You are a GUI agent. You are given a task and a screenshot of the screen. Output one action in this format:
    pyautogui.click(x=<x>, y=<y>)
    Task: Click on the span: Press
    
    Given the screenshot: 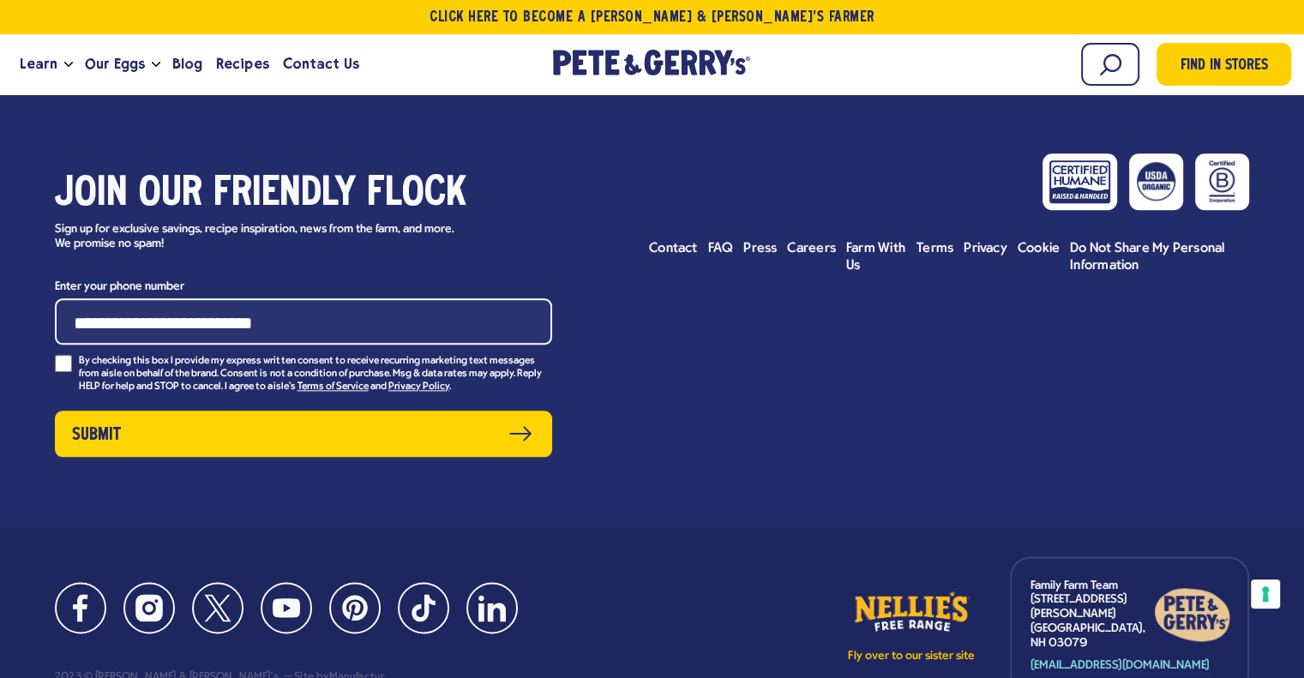 What is the action you would take?
    pyautogui.click(x=760, y=249)
    